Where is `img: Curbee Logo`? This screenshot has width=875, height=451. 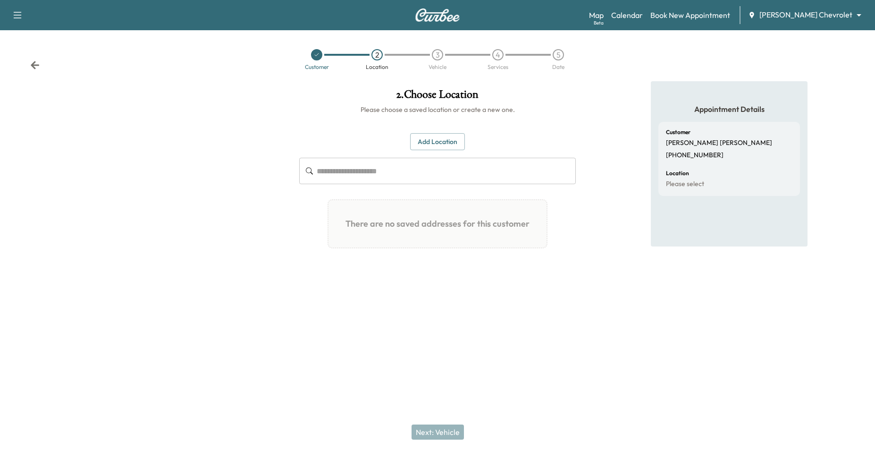 img: Curbee Logo is located at coordinates (438, 15).